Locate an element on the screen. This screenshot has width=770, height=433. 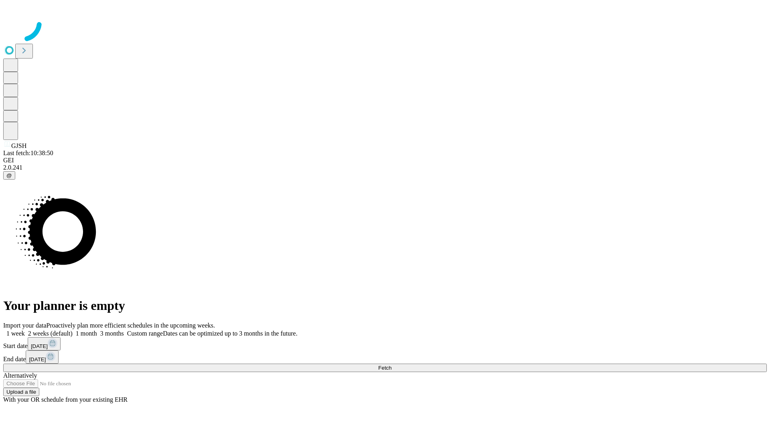
button: Upload a file is located at coordinates (21, 392).